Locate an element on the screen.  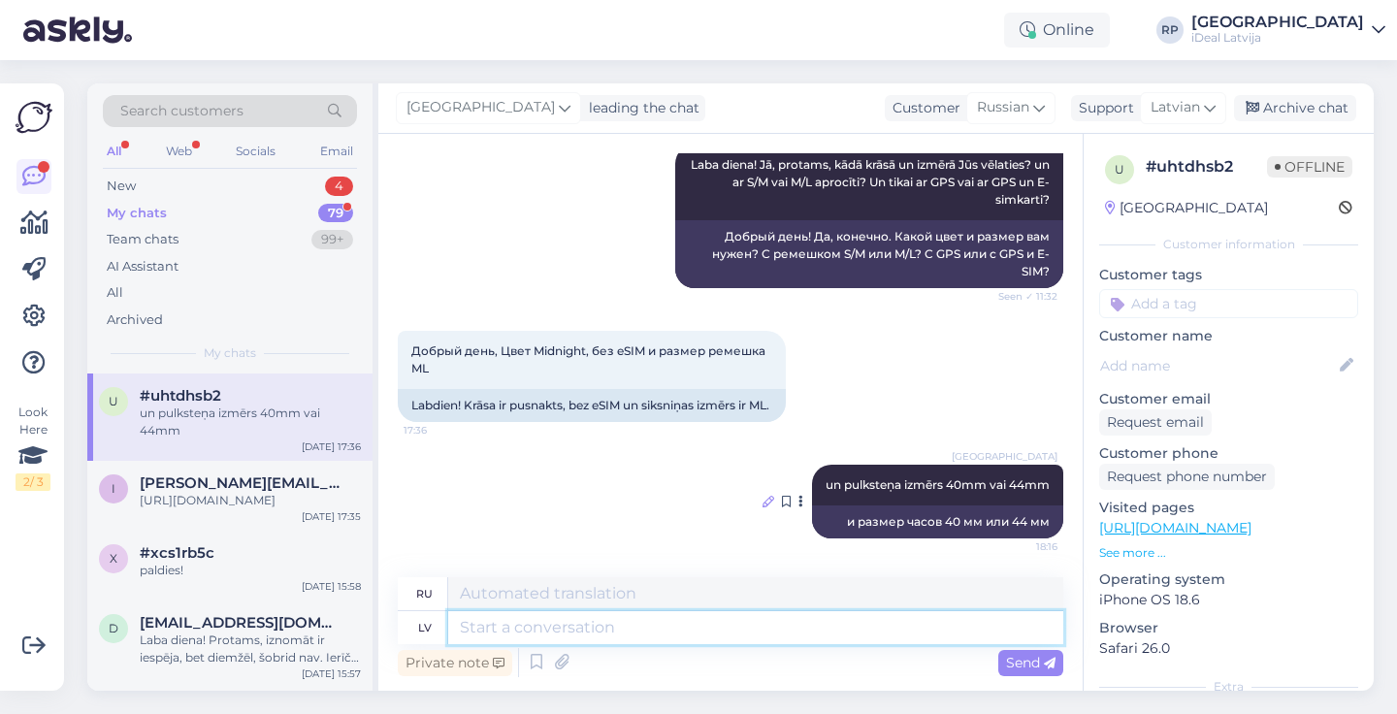
span: Laba diena! Jā, protams, kādā krāsā un izmērā Jūs vēlaties? un ar S/M vai M/L aprocīti? Un tikai ... is located at coordinates (871, 181).